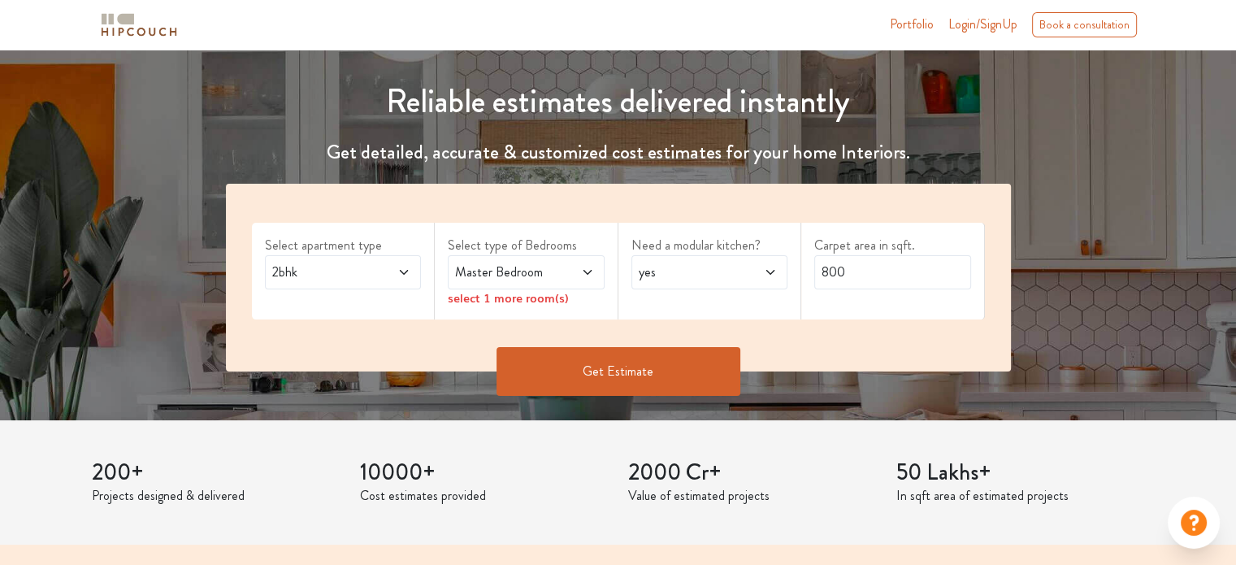 Image resolution: width=1236 pixels, height=565 pixels. I want to click on span: 2bhk, so click(322, 272).